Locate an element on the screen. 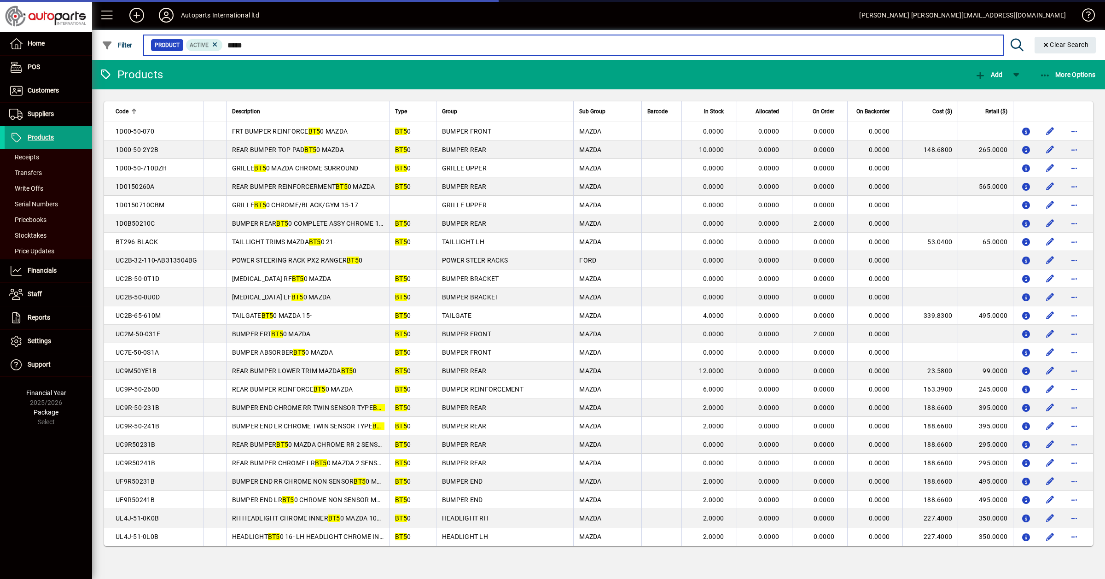 The height and width of the screenshot is (579, 1105). span: BUMPER ABSORBER 0 MAZDA is located at coordinates (282, 352).